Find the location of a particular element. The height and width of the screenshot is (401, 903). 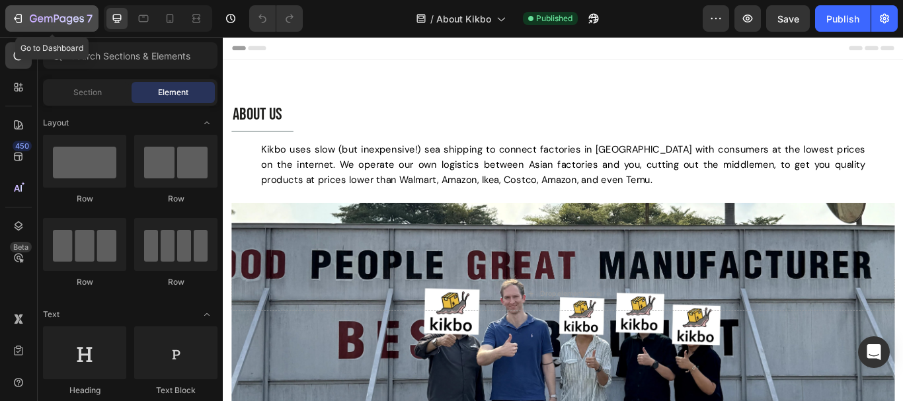

p: ABOUT US is located at coordinates (396, 91).